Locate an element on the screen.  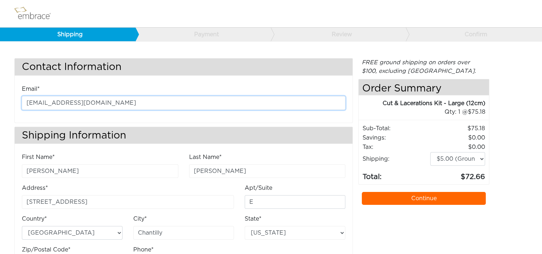
label: Country* is located at coordinates (34, 219).